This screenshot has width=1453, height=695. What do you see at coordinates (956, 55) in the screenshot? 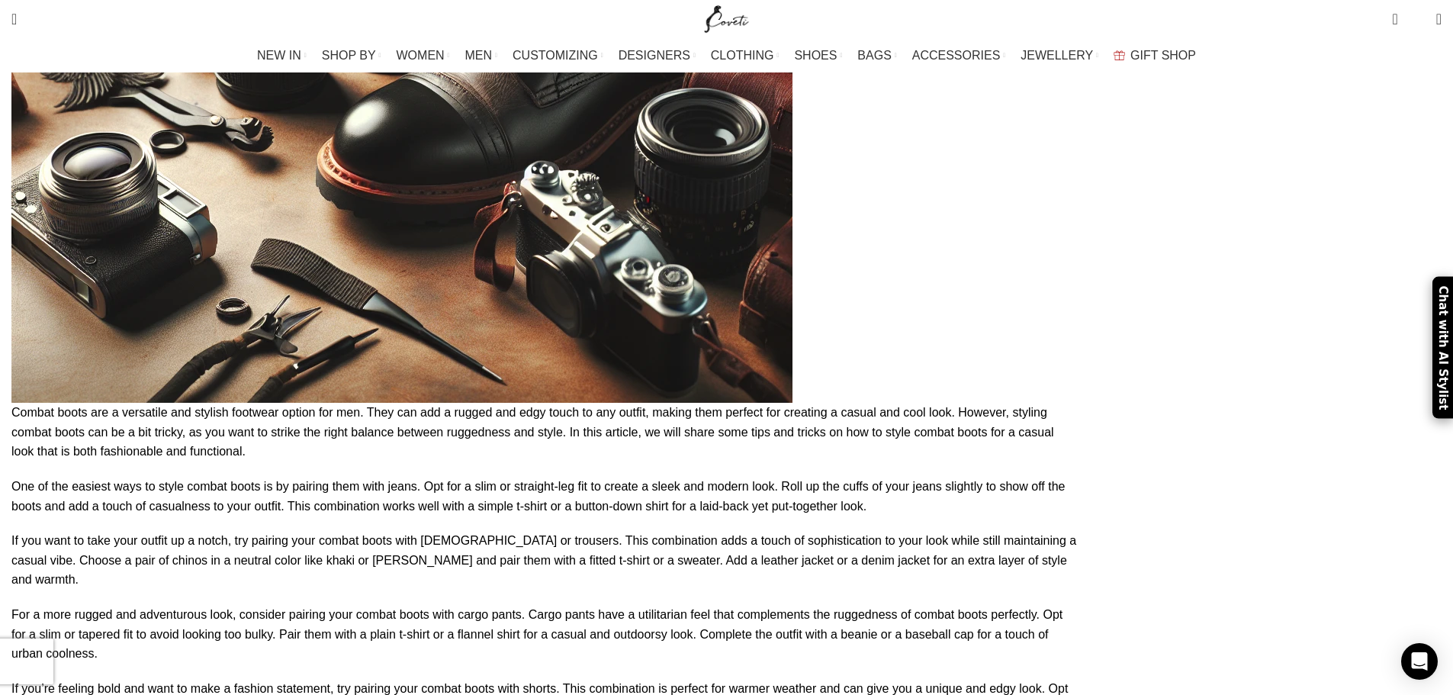
I see `span: ACCESSORIES` at bounding box center [956, 55].